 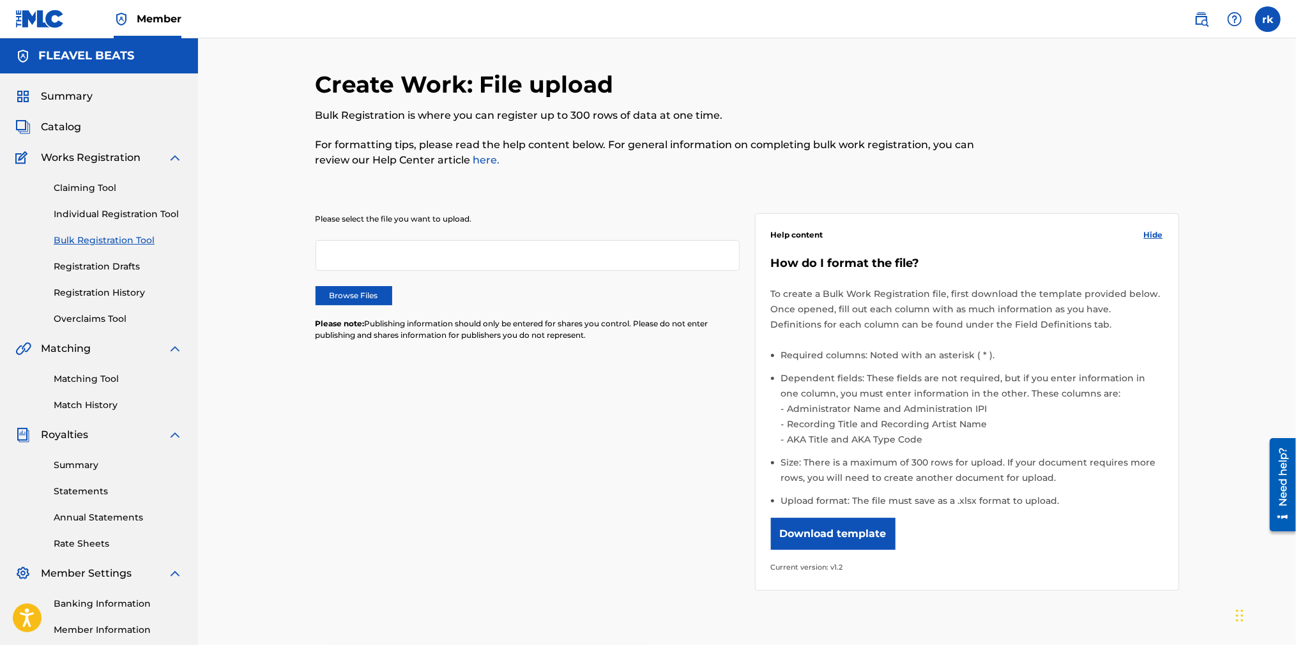 I want to click on img: Accounts, so click(x=23, y=56).